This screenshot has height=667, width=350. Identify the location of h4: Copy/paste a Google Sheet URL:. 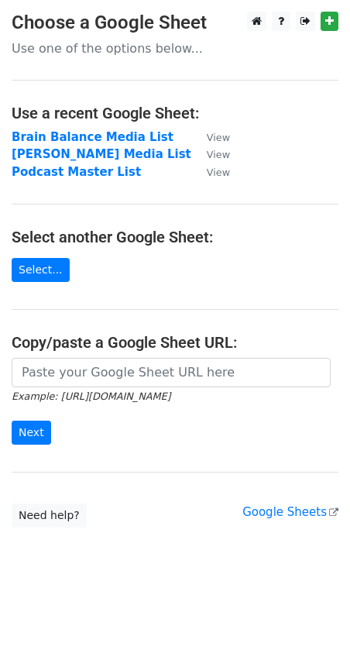
(175, 342).